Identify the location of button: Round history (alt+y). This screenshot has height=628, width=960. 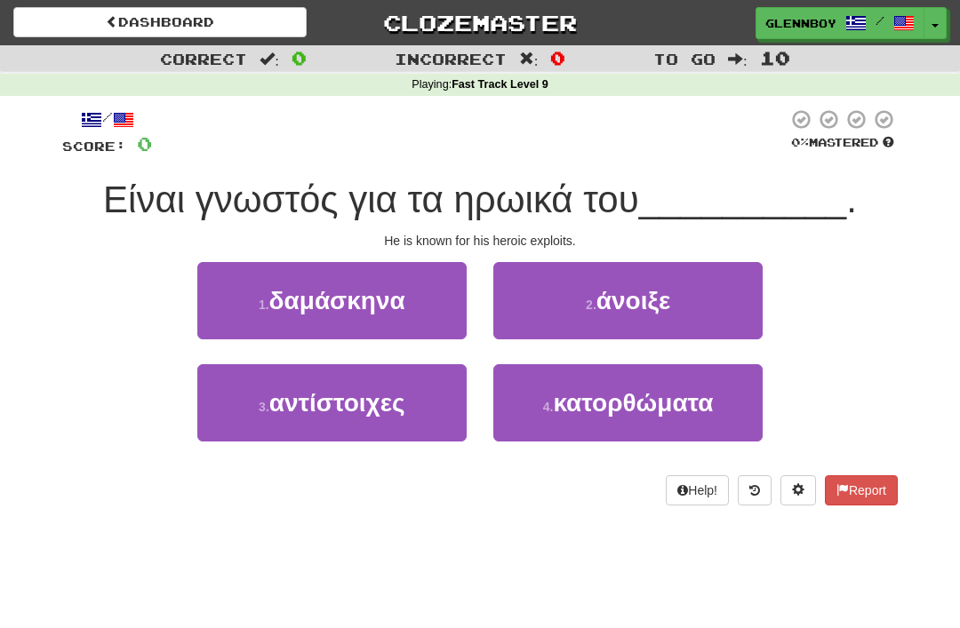
(754, 490).